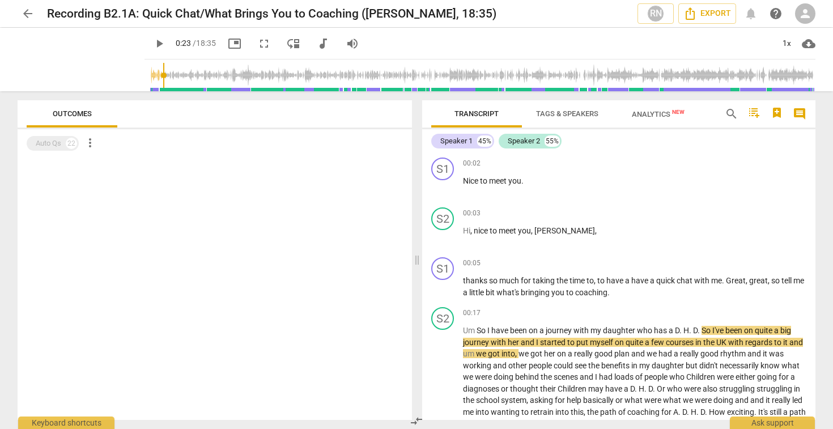  What do you see at coordinates (614, 389) in the screenshot?
I see `span: have` at bounding box center [614, 389].